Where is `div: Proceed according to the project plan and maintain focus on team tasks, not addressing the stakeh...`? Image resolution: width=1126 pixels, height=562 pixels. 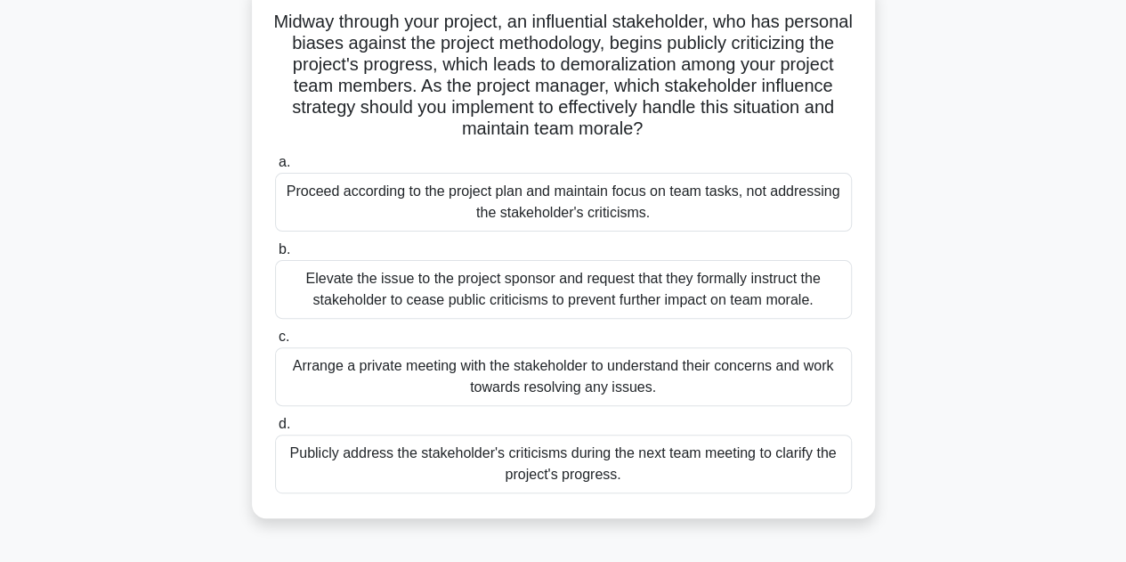 div: Proceed according to the project plan and maintain focus on team tasks, not addressing the stakeh... is located at coordinates (563, 202).